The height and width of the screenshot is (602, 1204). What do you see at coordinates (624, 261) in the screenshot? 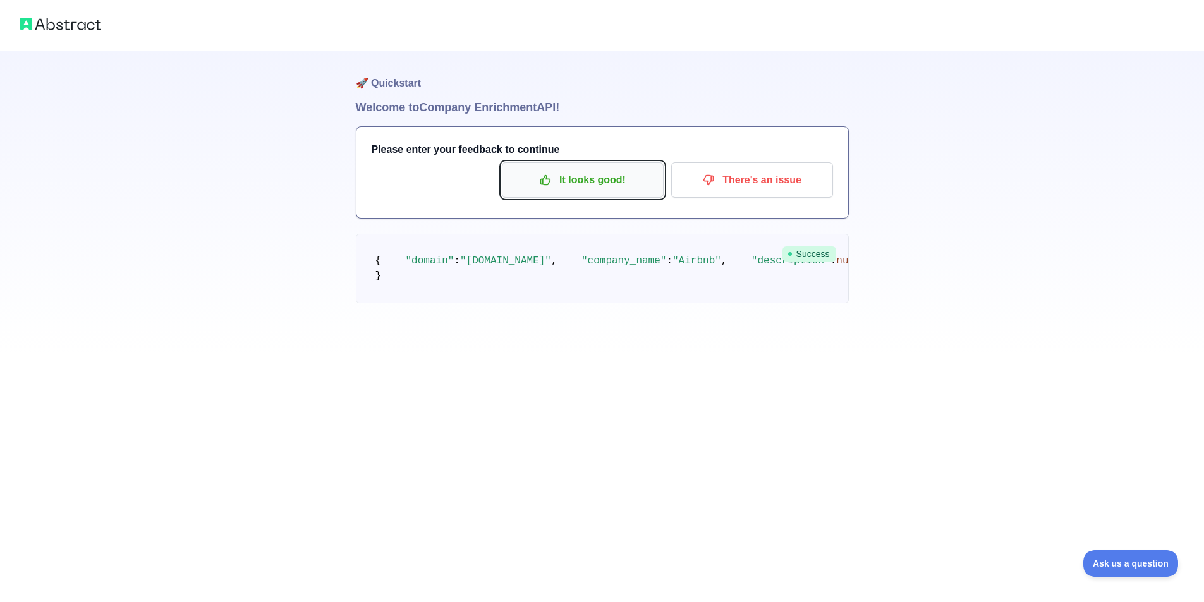
I see `span: "company_name"` at bounding box center [624, 261].